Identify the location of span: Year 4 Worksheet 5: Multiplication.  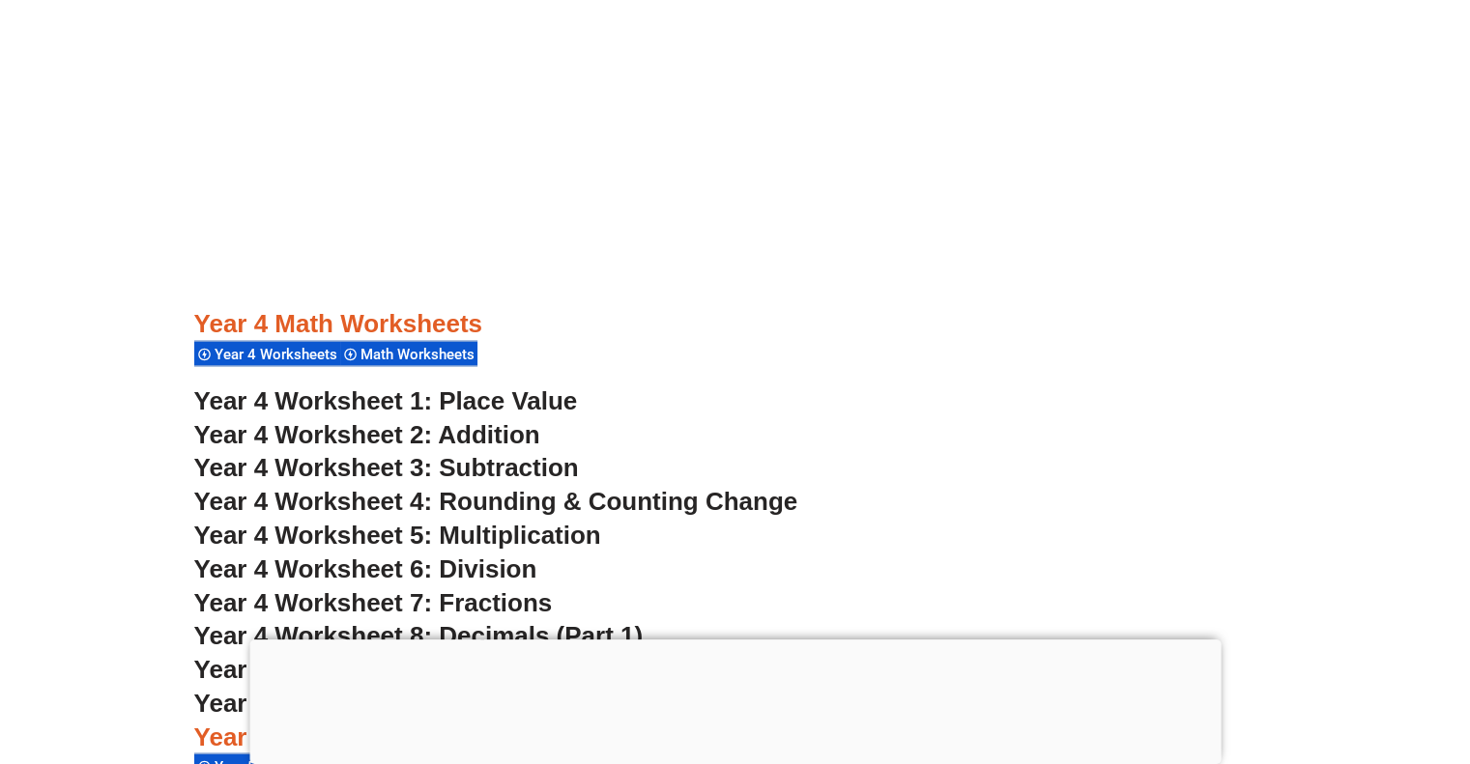
(397, 534).